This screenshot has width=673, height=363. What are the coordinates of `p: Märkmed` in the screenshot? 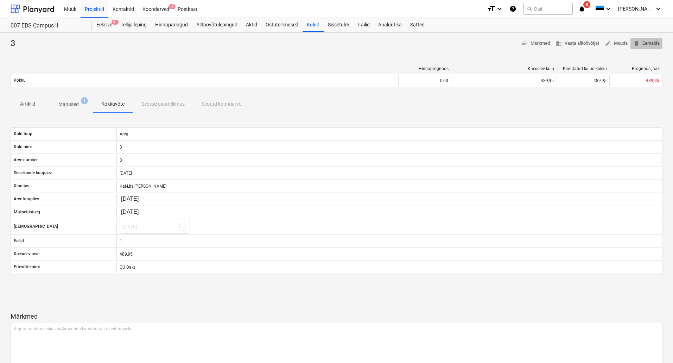 It's located at (337, 316).